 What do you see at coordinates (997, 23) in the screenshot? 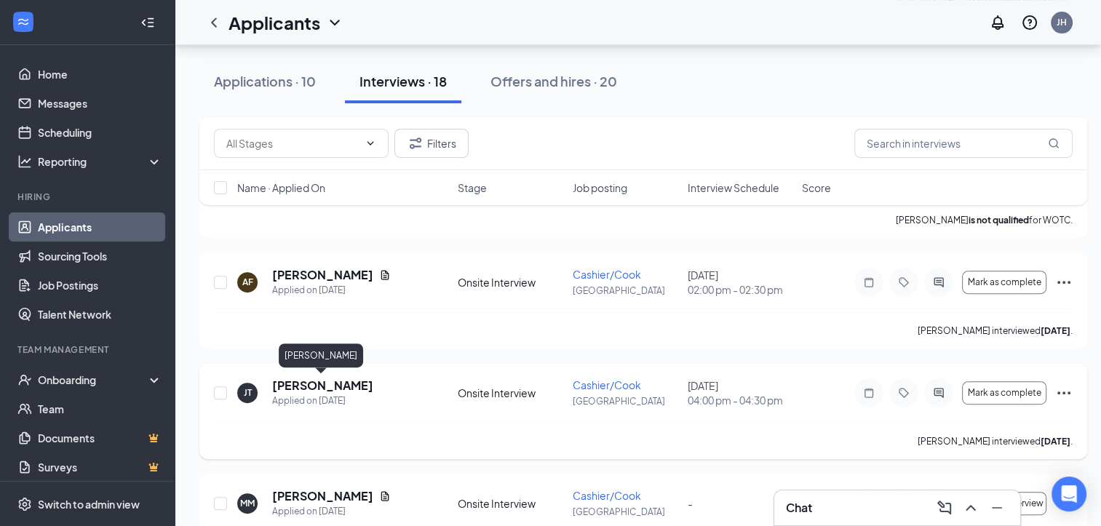
I see `svg: Notifications` at bounding box center [997, 23].